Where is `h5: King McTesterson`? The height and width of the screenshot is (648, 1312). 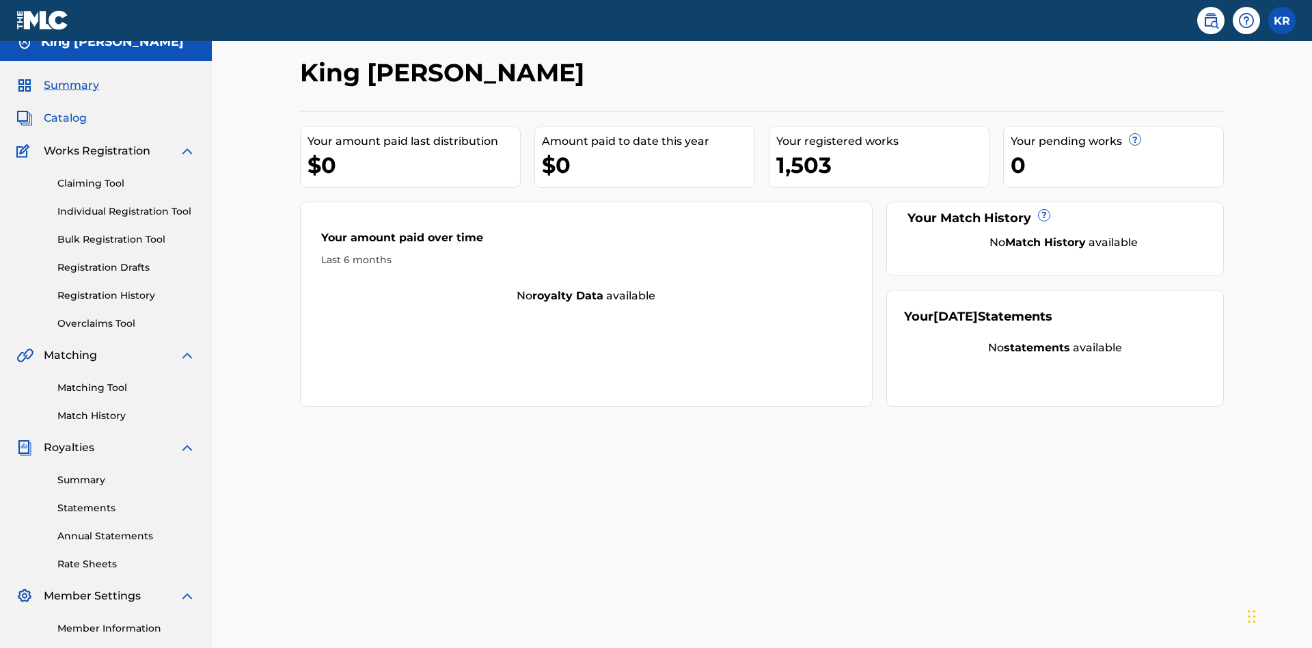 h5: King McTesterson is located at coordinates (112, 42).